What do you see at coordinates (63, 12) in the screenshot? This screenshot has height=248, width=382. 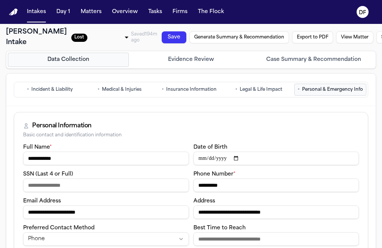 I see `button: Day 1` at bounding box center [63, 12].